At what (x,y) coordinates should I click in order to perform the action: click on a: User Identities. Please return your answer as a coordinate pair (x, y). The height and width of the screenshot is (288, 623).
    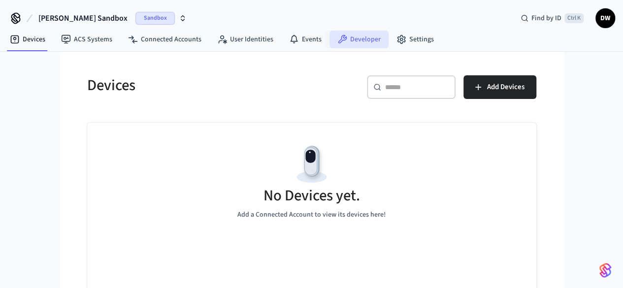
    Looking at the image, I should click on (245, 39).